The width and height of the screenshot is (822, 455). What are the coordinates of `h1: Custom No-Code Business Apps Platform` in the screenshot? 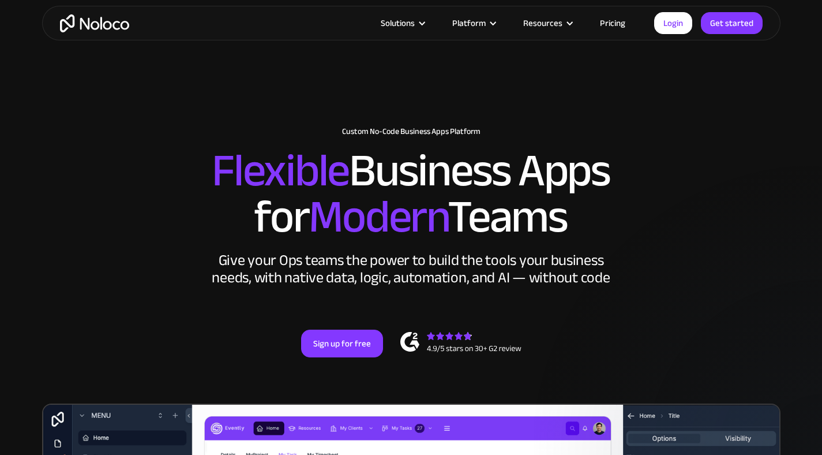 It's located at (411, 132).